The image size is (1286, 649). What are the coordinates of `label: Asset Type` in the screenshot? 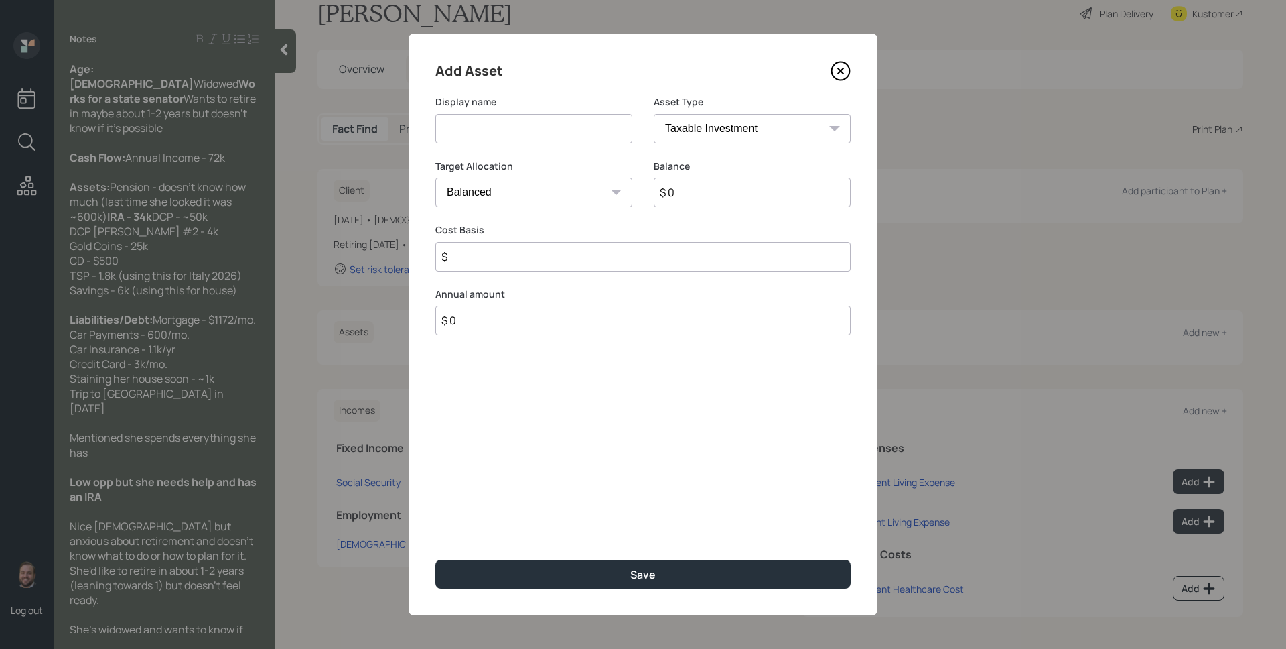 It's located at (752, 102).